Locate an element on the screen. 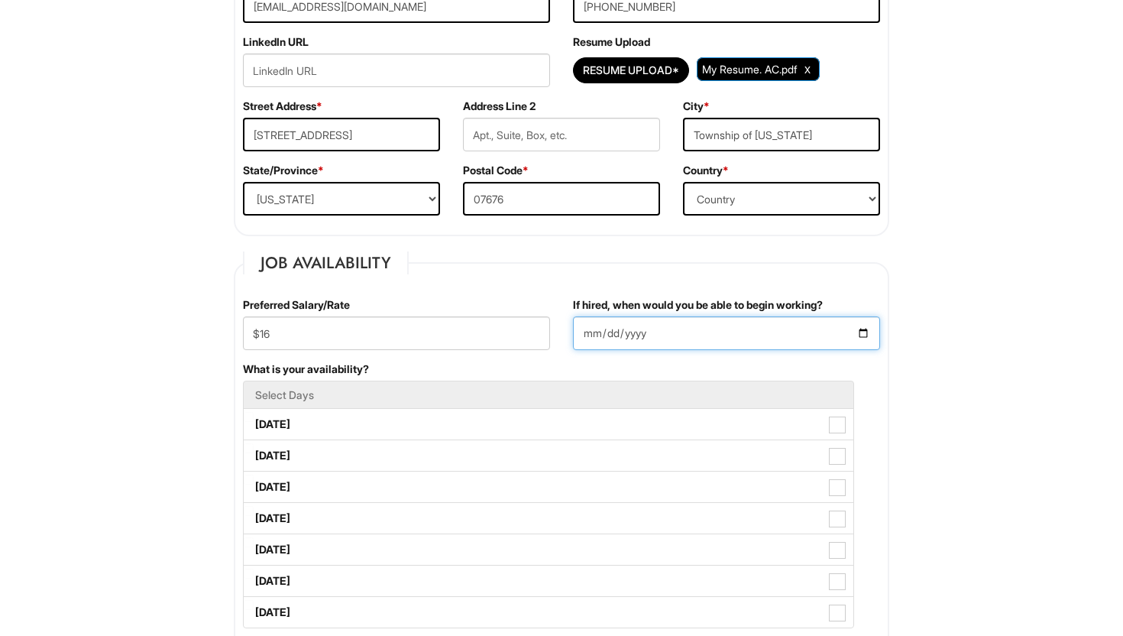 Image resolution: width=1123 pixels, height=636 pixels. label: Street Address is located at coordinates (283, 106).